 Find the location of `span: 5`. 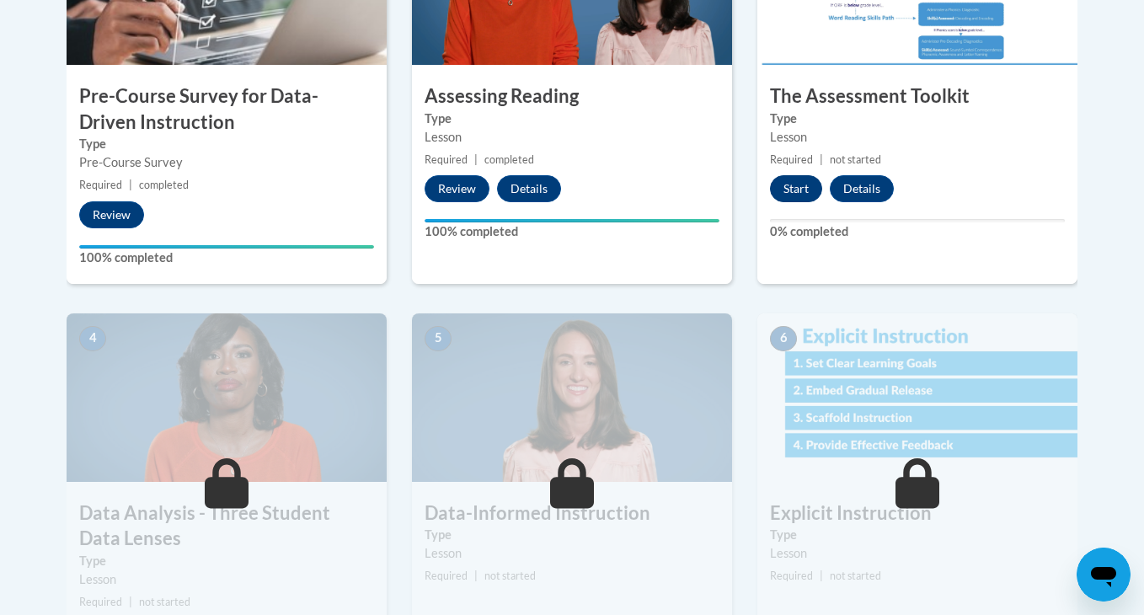

span: 5 is located at coordinates (438, 339).